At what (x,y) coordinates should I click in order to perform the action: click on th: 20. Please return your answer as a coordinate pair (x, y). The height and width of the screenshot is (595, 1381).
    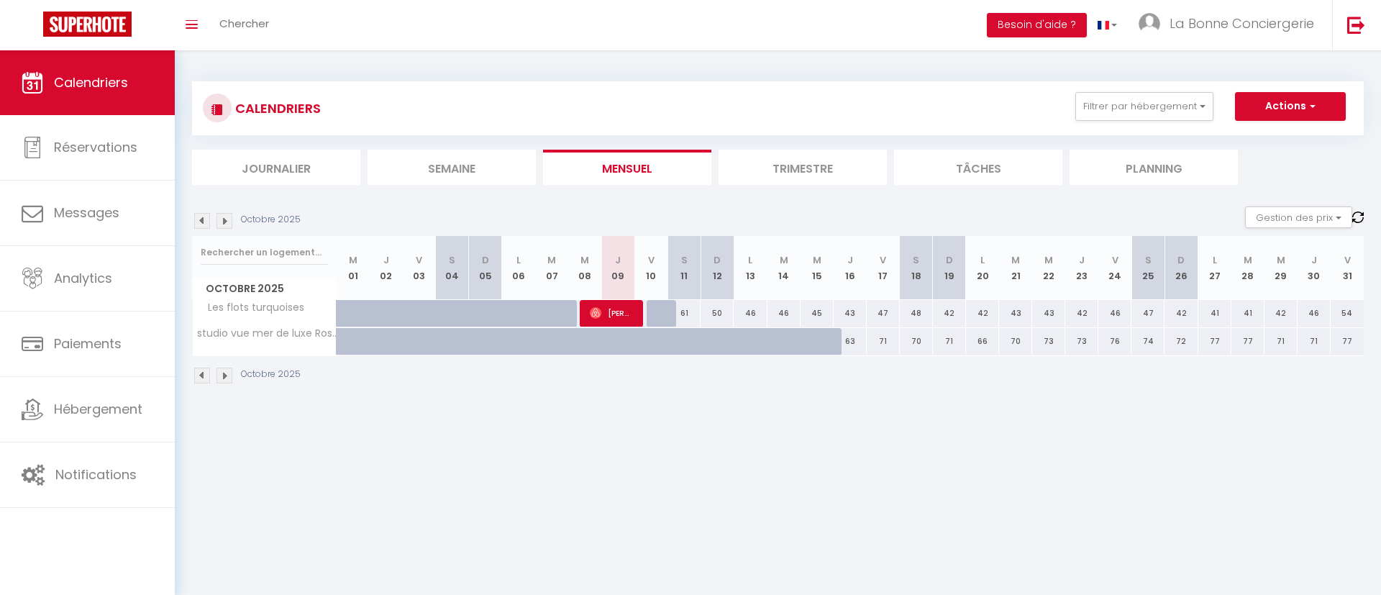
    Looking at the image, I should click on (982, 268).